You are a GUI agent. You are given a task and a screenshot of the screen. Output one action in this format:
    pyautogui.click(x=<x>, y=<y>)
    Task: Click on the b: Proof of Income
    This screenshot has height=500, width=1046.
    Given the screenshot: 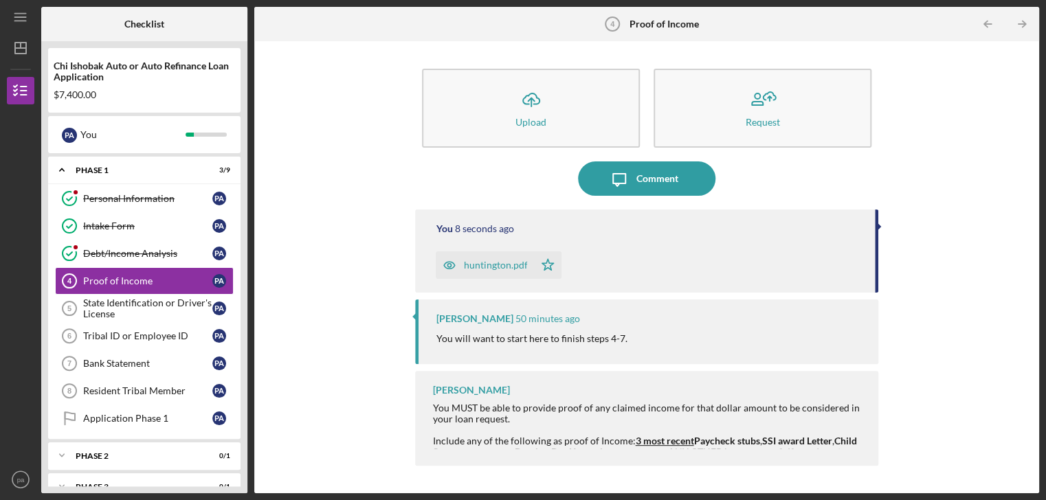 What is the action you would take?
    pyautogui.click(x=664, y=24)
    